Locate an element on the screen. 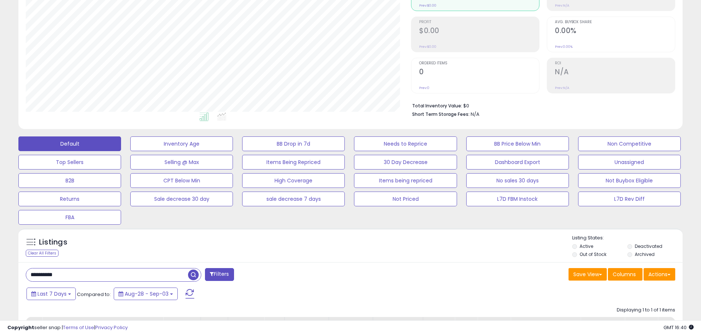 Image resolution: width=701 pixels, height=335 pixels. span: Columns is located at coordinates (624, 275).